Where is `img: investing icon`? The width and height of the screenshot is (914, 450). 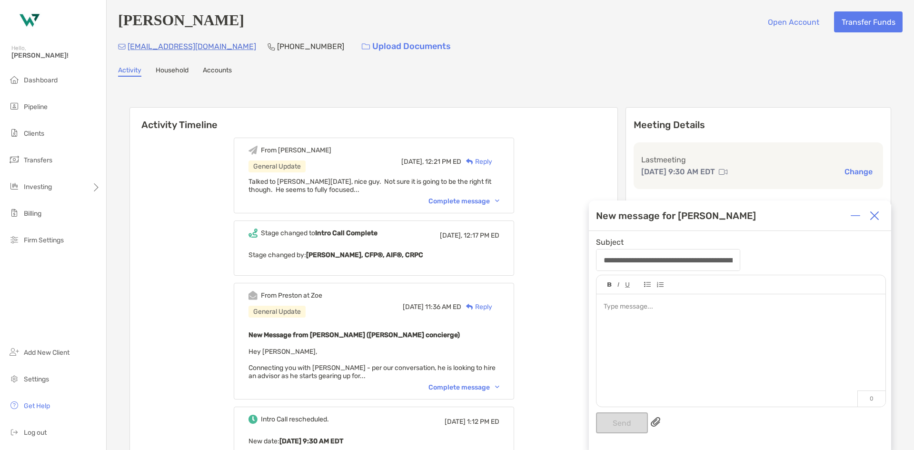
img: investing icon is located at coordinates (14, 186).